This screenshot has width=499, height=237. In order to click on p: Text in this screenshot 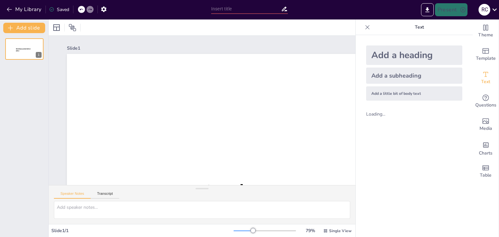, I will do `click(420, 27)`.